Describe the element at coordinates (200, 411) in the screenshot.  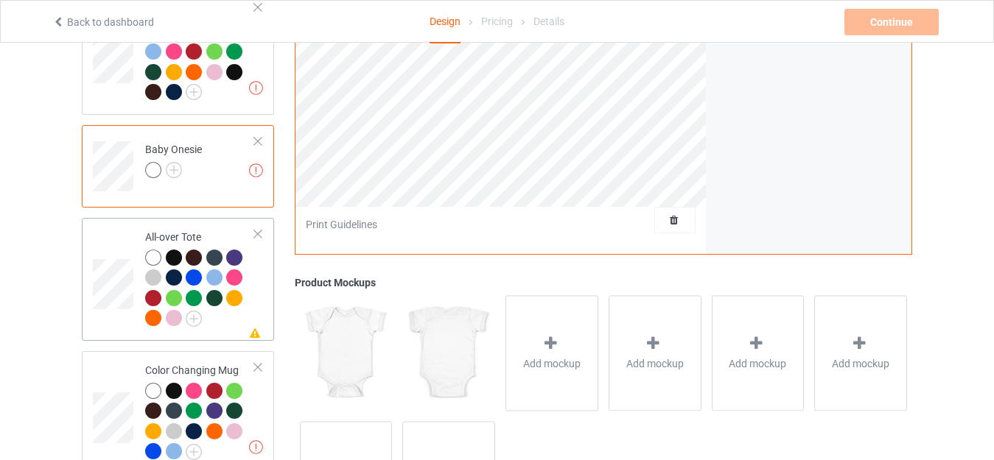
I see `div: Color Changing Mug` at that location.